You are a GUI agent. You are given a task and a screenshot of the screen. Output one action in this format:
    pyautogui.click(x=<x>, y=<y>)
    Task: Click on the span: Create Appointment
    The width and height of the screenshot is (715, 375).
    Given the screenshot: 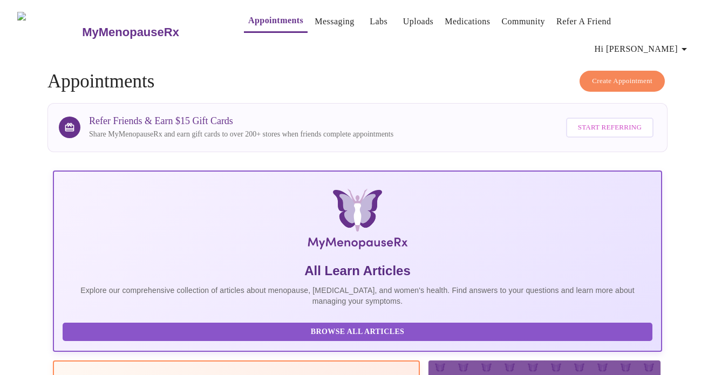 What is the action you would take?
    pyautogui.click(x=622, y=81)
    